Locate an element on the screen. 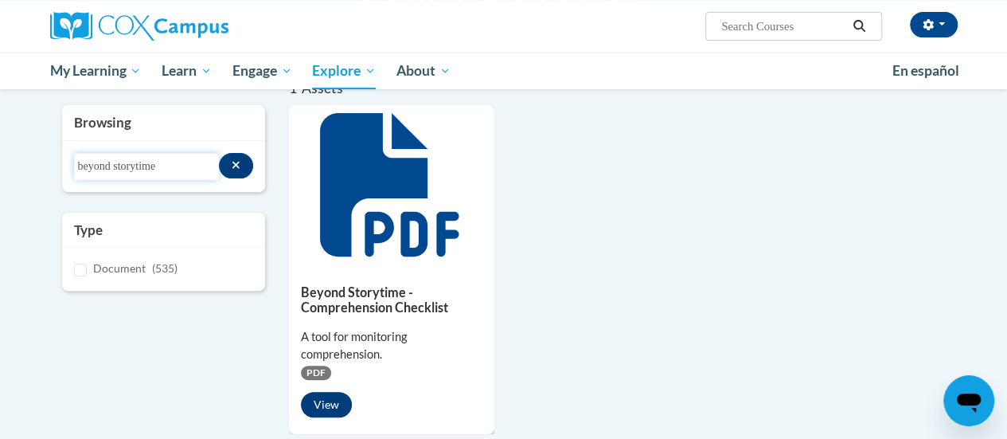  button: Account Settings is located at coordinates (934, 25).